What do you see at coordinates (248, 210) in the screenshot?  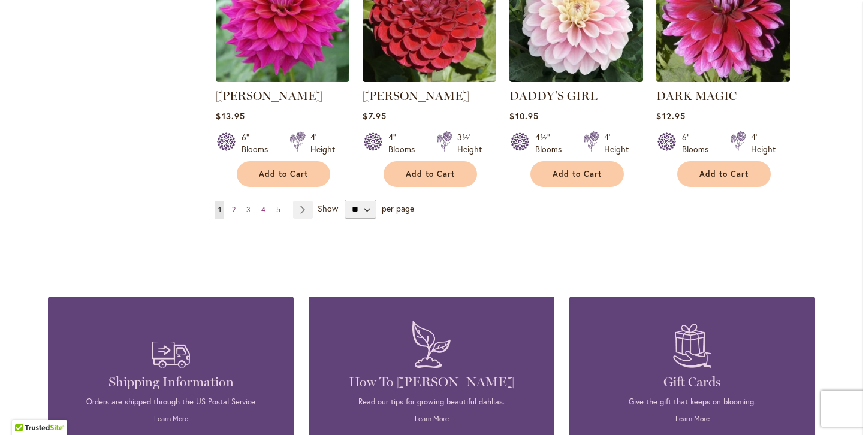 I see `a: 3` at bounding box center [248, 210].